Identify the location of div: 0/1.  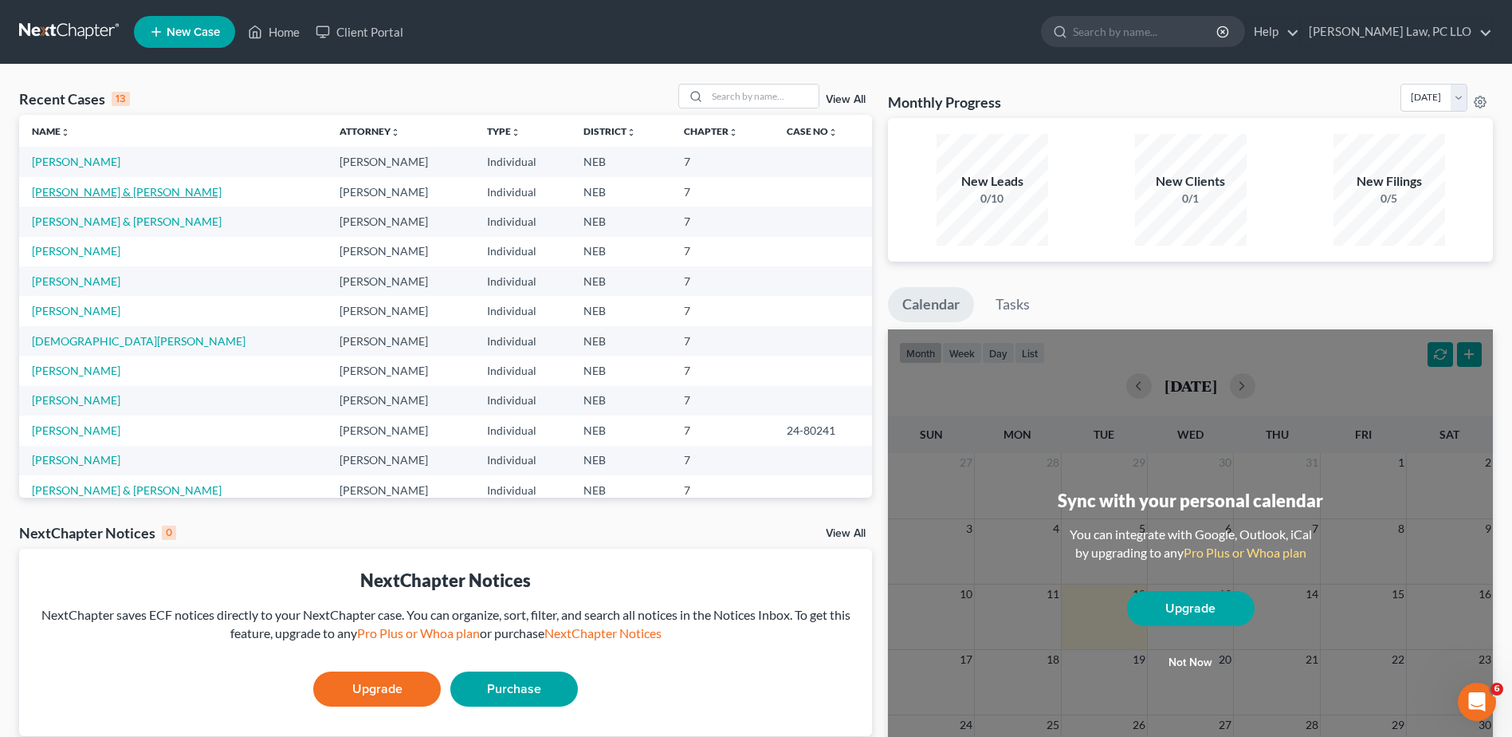
(1191, 199).